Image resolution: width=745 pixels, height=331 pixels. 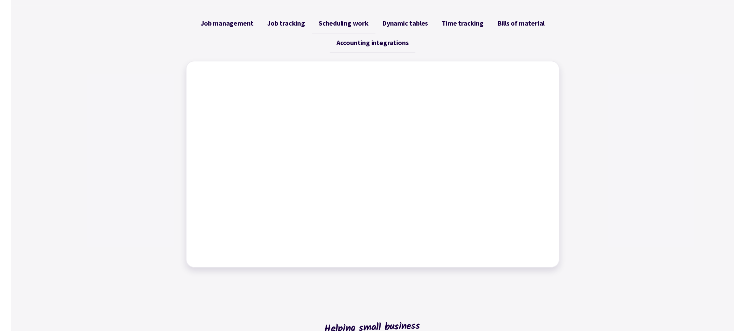 I want to click on span: Dynamic tables, so click(x=405, y=23).